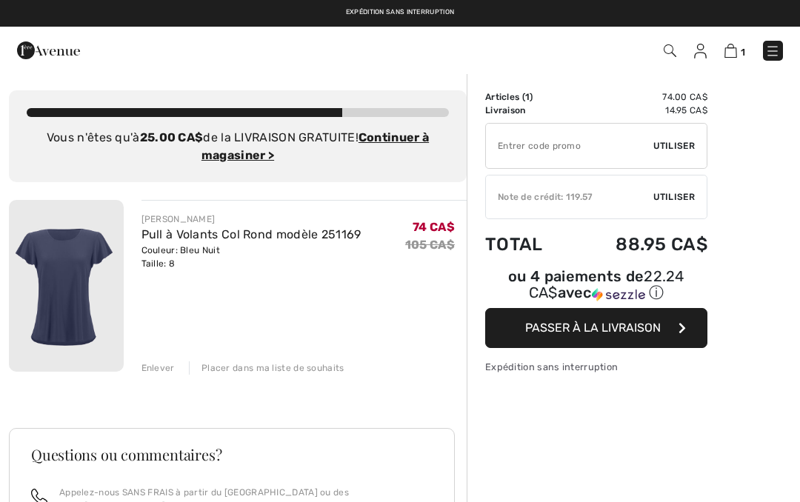 Image resolution: width=800 pixels, height=502 pixels. What do you see at coordinates (528, 97) in the screenshot?
I see `td: Articles ( )` at bounding box center [528, 97].